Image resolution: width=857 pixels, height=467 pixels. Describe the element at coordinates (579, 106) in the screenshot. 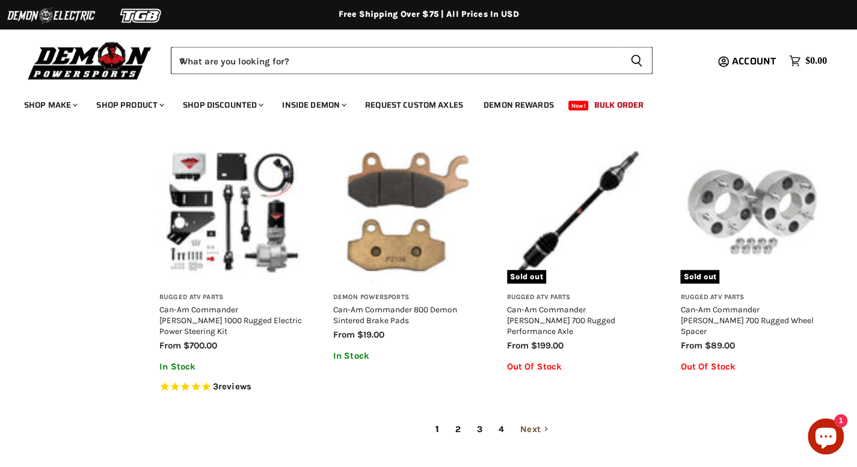

I see `span: New!` at that location.